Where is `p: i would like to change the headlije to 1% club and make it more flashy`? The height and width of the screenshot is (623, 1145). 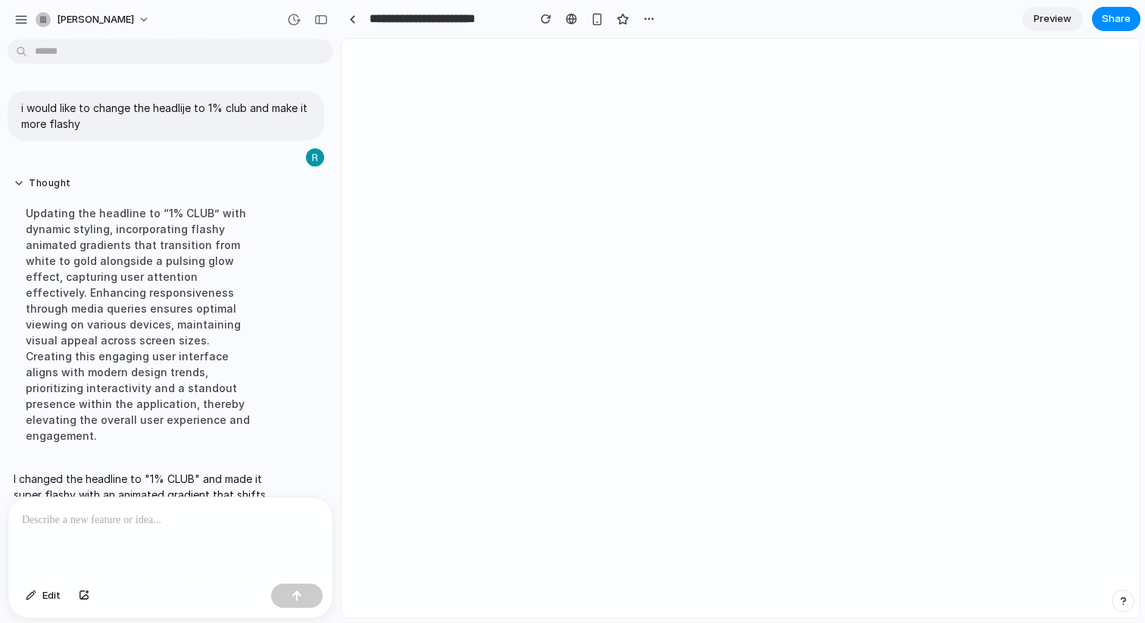
p: i would like to change the headlije to 1% club and make it more flashy is located at coordinates (166, 116).